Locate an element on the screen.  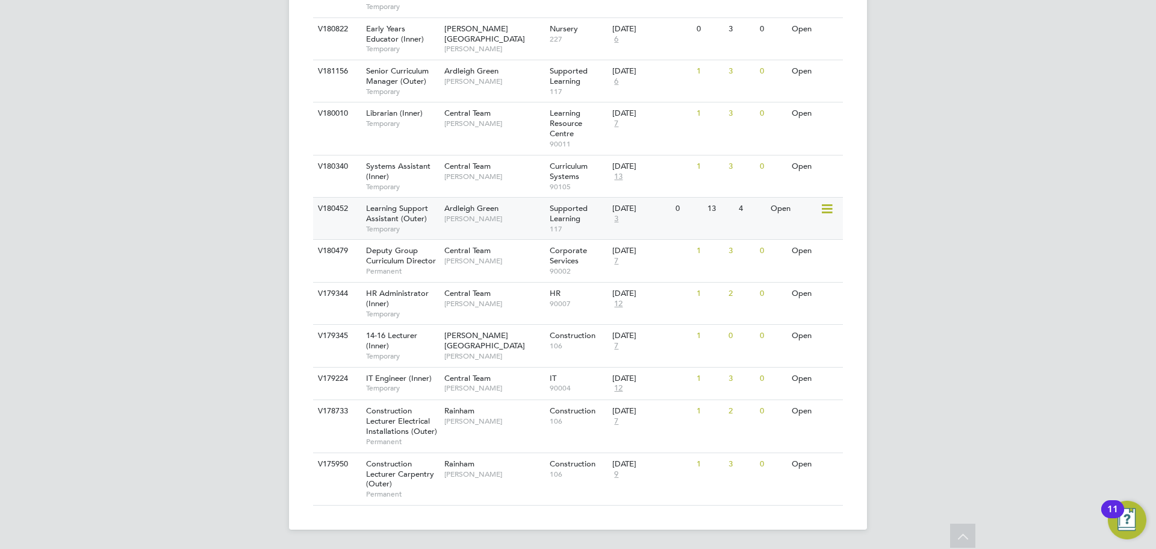
div: V175950 is located at coordinates (336, 464).